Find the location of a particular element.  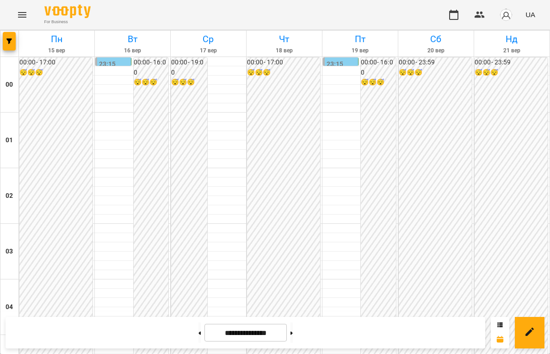

h6: Нд is located at coordinates (512, 39).